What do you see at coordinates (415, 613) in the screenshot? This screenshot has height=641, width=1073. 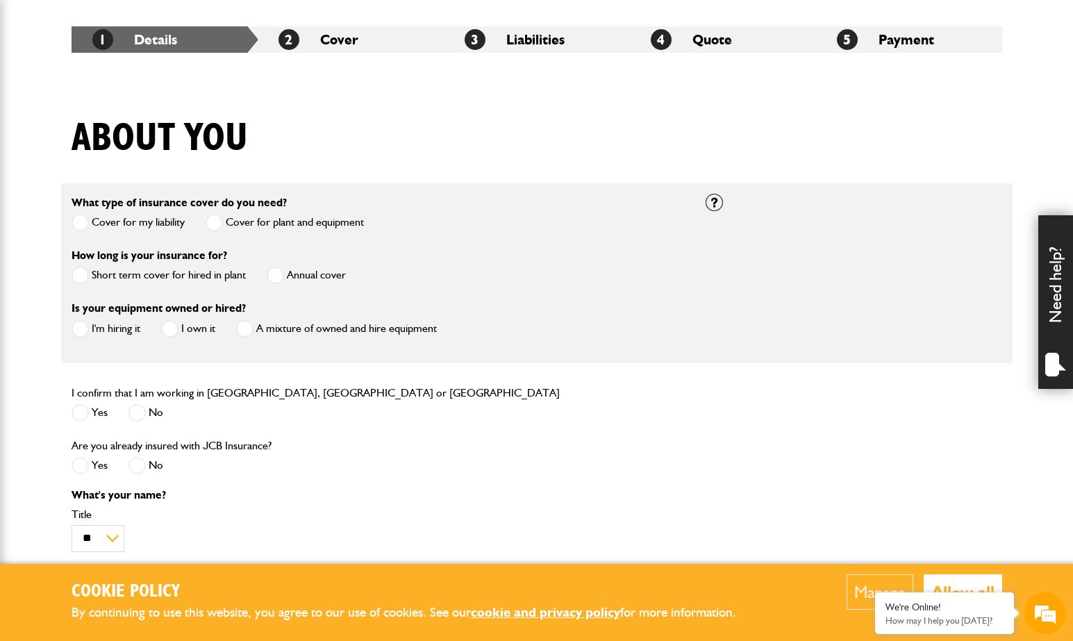 I see `p: By continuing to use this website, you agree to our use of cookies. See our for more information.` at bounding box center [415, 613].